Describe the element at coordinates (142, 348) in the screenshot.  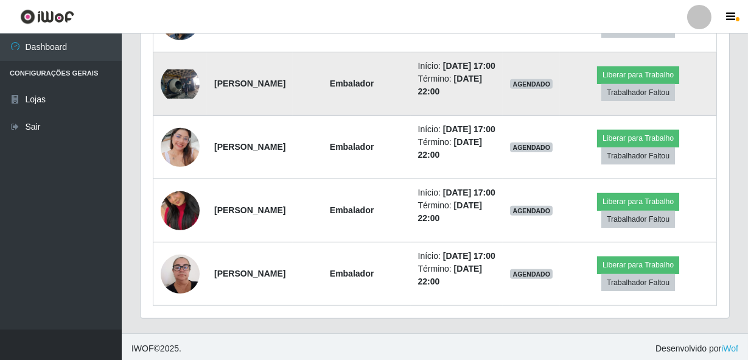
I see `span: IWOF` at that location.